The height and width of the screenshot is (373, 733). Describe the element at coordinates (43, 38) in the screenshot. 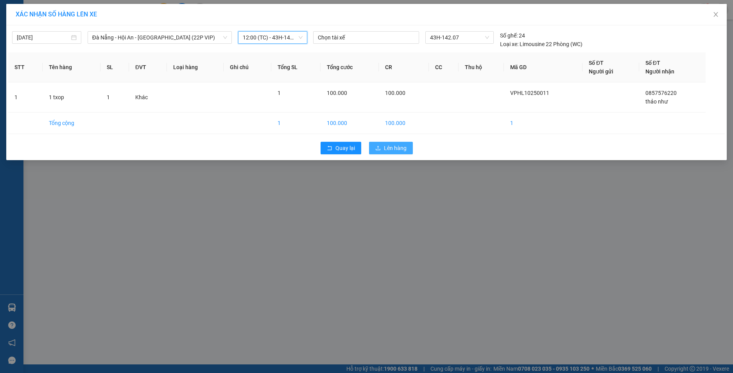

I see `input: 14/10/2025` at that location.